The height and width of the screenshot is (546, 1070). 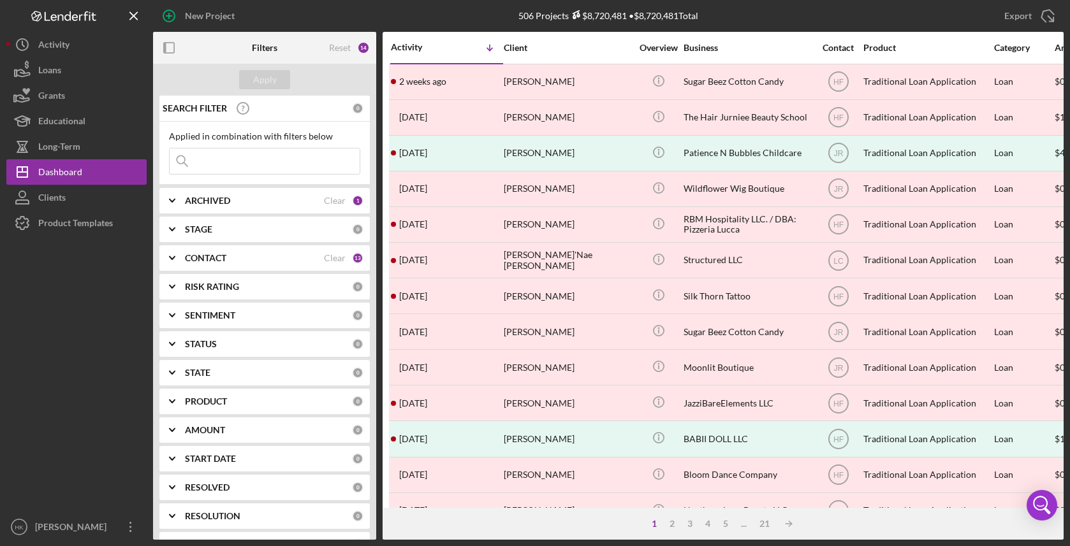 I want to click on div: 2, so click(x=672, y=524).